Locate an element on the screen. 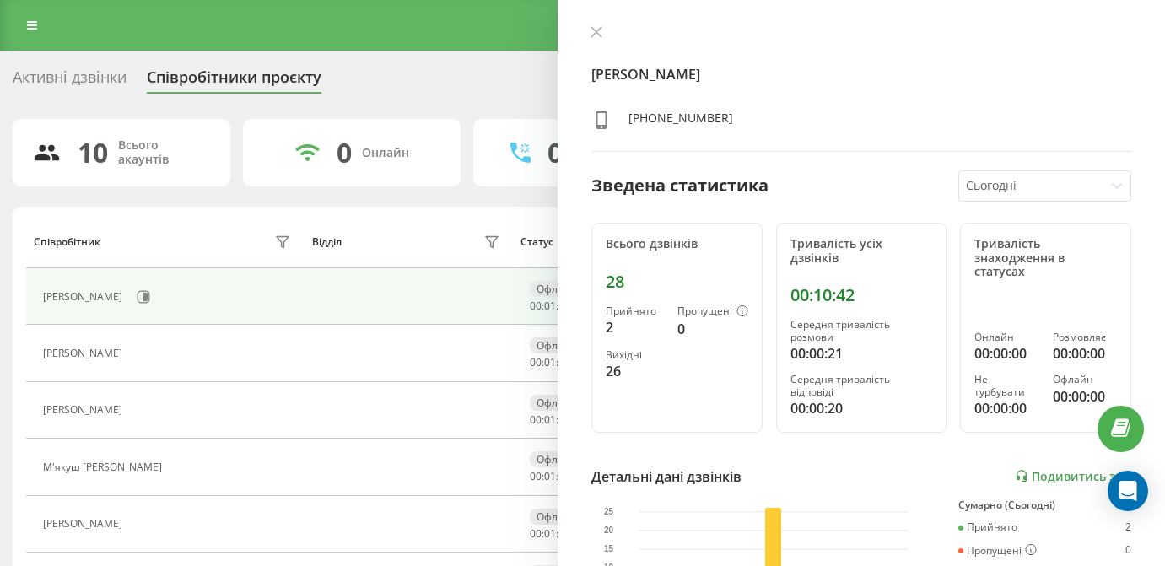 The height and width of the screenshot is (566, 1165). div: Всього дзвінків is located at coordinates (676, 244).